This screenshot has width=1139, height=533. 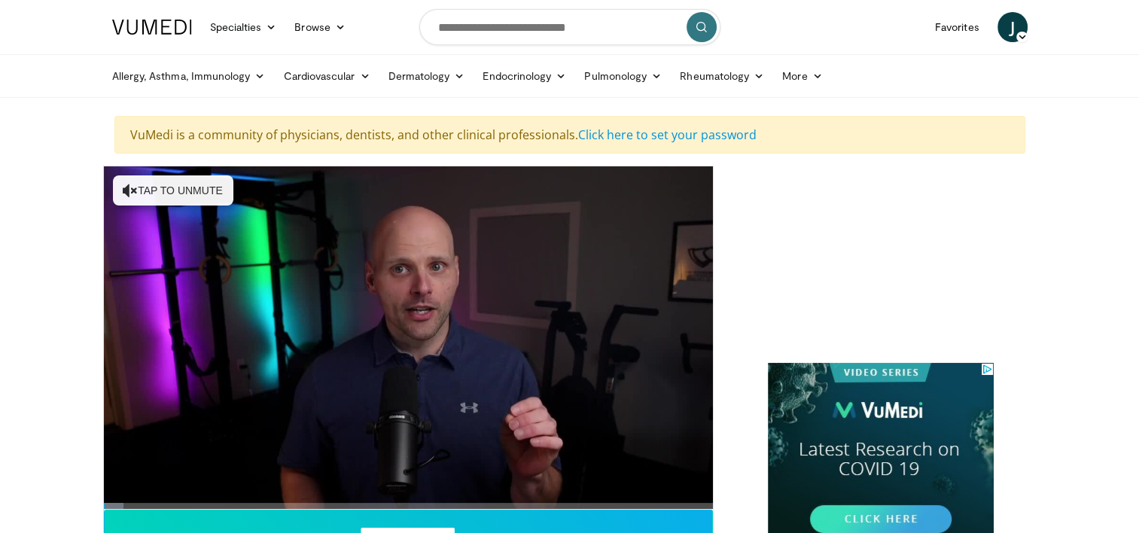 What do you see at coordinates (173, 190) in the screenshot?
I see `button: Tap to unmute` at bounding box center [173, 190].